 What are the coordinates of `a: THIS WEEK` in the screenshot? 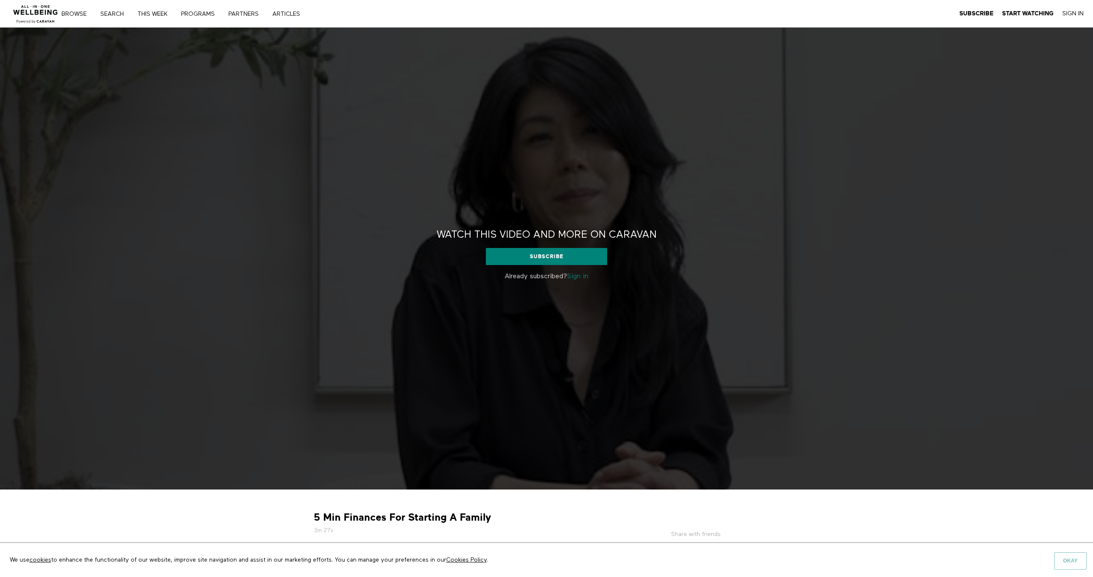 It's located at (155, 14).